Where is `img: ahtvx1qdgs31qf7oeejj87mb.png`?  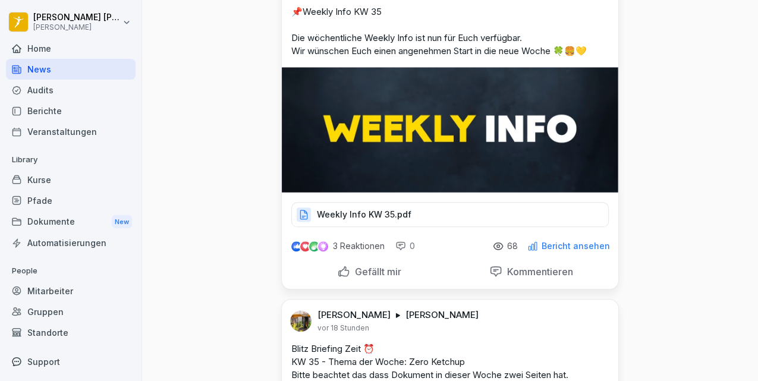
img: ahtvx1qdgs31qf7oeejj87mb.png is located at coordinates (301, 321).